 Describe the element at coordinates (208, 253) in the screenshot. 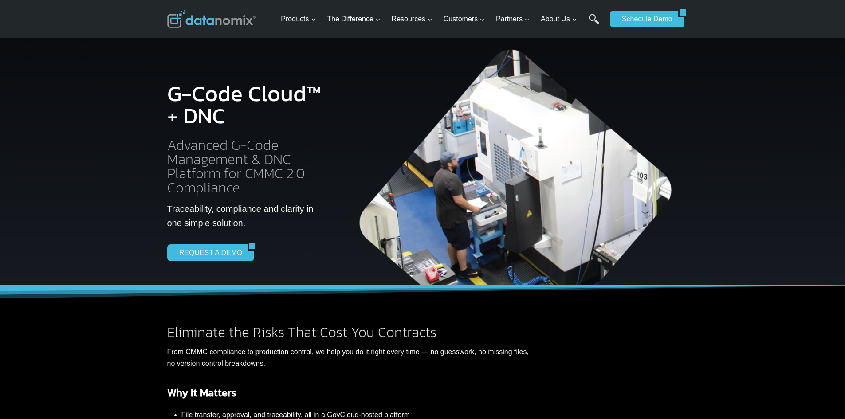

I see `a: REQUEST A DEMO` at that location.